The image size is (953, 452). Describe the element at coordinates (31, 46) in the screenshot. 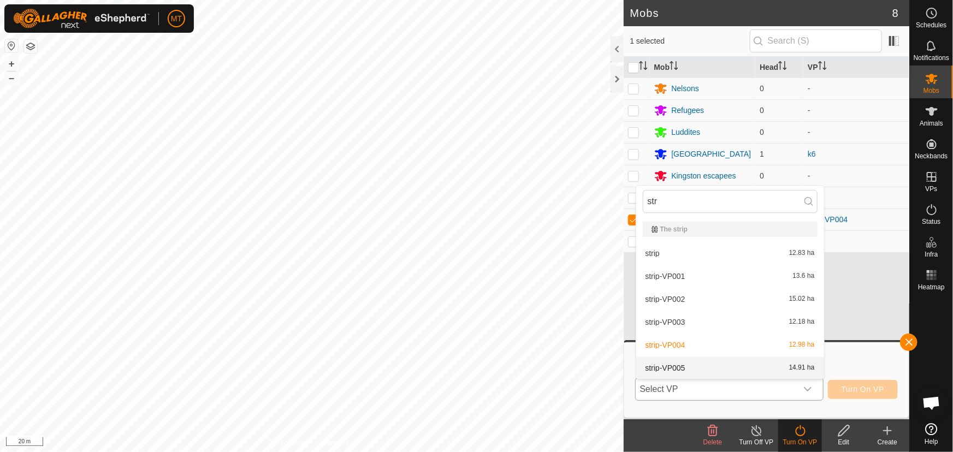

I see `button: Map Layers` at that location.